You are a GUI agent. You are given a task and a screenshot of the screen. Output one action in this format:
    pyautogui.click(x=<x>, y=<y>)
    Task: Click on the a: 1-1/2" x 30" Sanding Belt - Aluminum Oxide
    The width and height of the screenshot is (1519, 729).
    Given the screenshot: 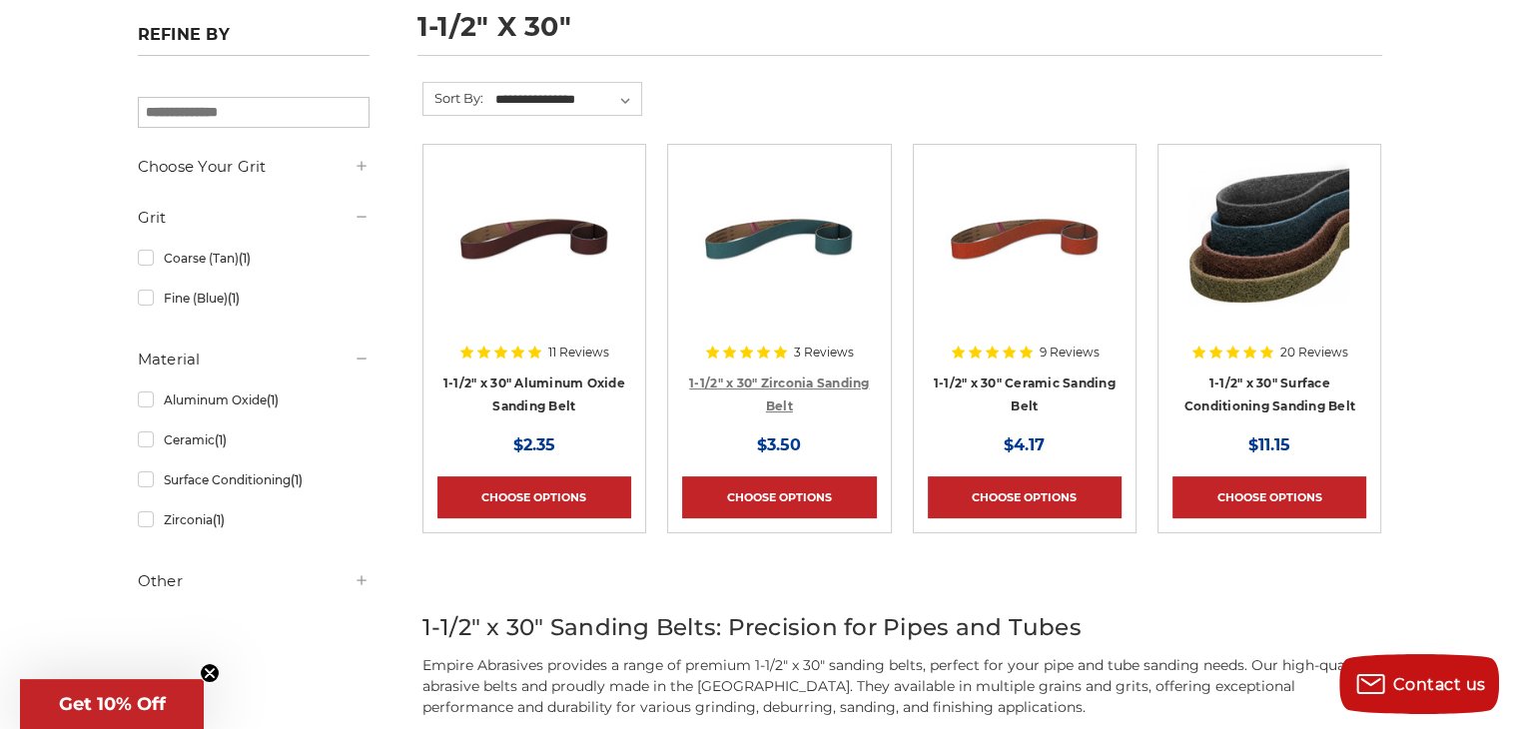 What is the action you would take?
    pyautogui.click(x=534, y=256)
    